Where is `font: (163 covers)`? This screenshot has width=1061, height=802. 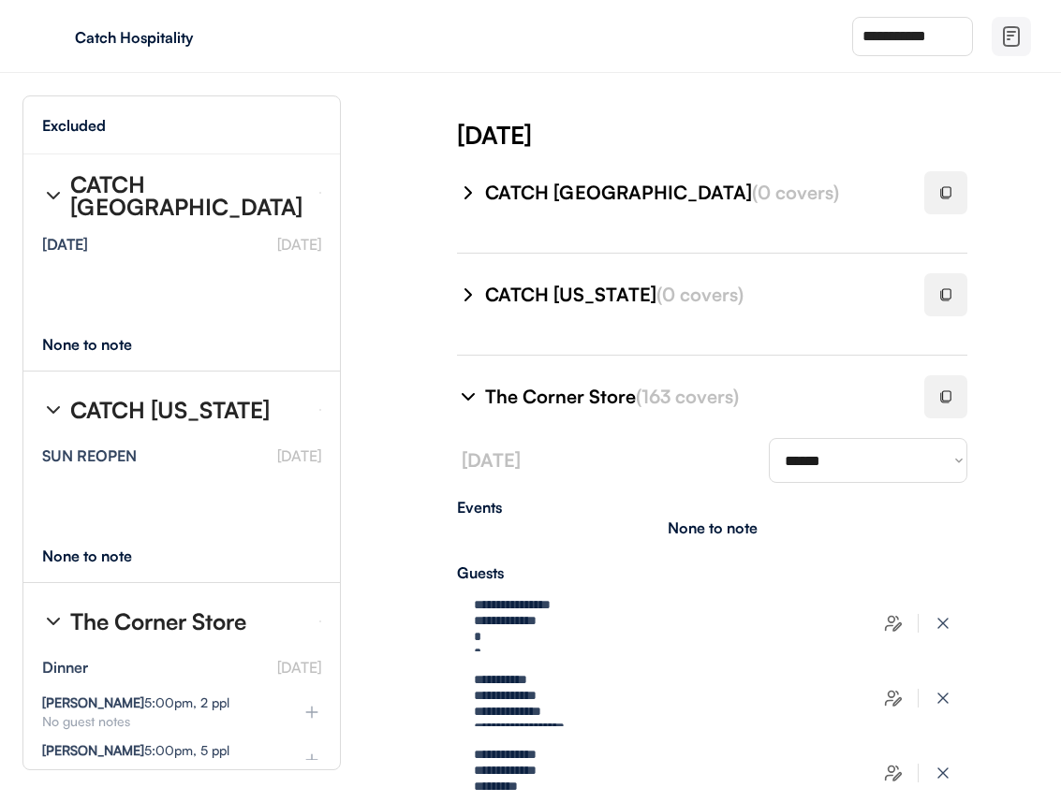
font: (163 covers) is located at coordinates (687, 396).